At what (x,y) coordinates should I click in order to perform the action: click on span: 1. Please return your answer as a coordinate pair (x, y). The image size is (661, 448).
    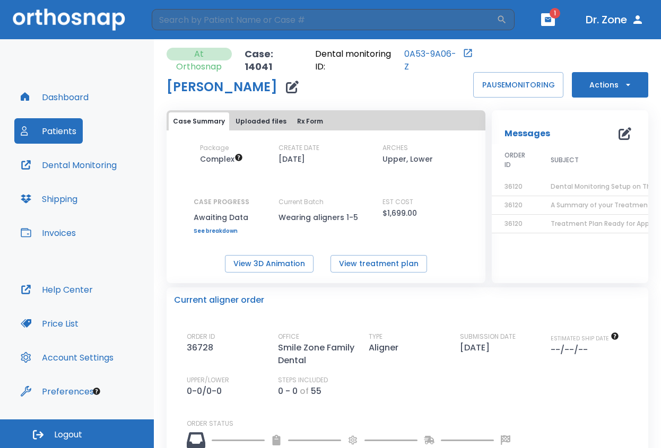
    Looking at the image, I should click on (555, 13).